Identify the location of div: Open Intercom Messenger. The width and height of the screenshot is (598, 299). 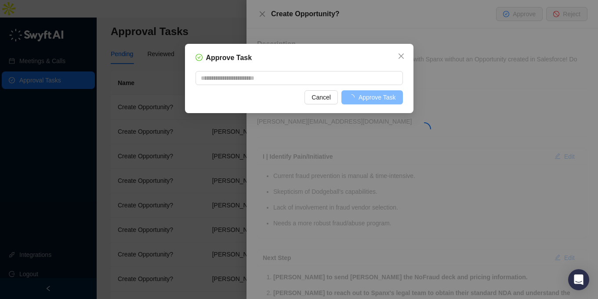
(578, 280).